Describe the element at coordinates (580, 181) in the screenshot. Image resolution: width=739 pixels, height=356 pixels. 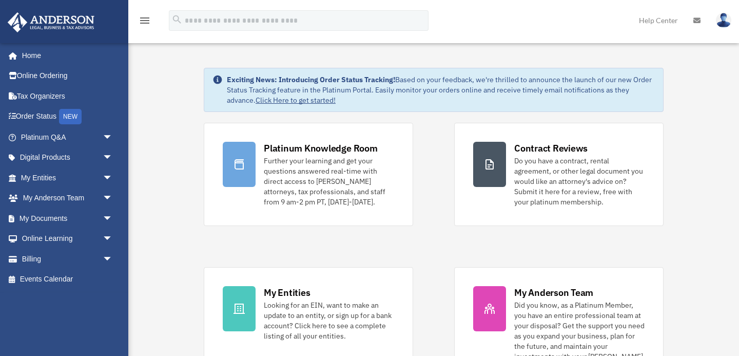
I see `div: Do you have a contract, rental agreement, or other legal document you would like an attorney's ad...` at that location.